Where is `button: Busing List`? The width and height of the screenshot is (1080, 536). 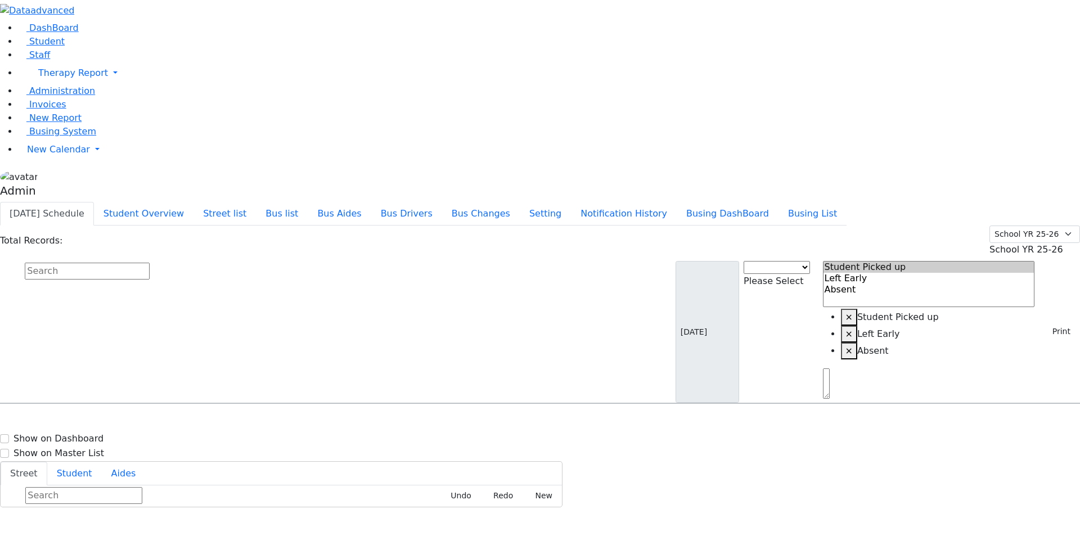 button: Busing List is located at coordinates (812, 214).